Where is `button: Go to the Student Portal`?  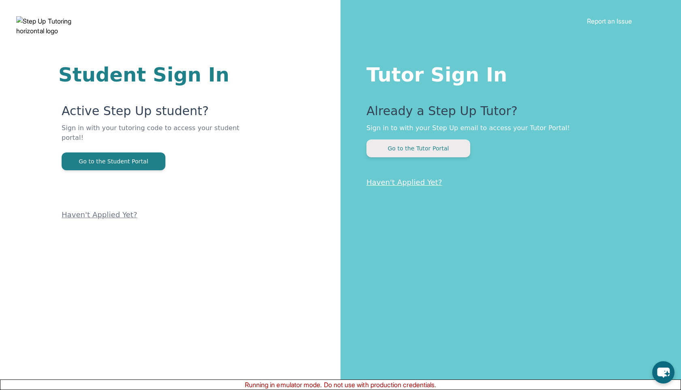
button: Go to the Student Portal is located at coordinates (114, 161).